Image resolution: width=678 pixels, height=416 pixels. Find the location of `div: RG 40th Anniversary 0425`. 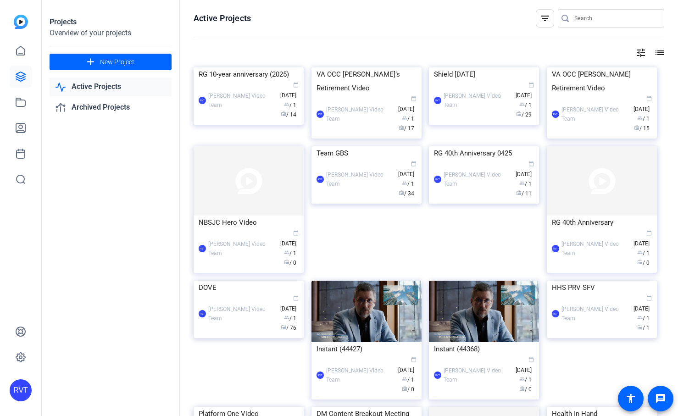

div: RG 40th Anniversary 0425 is located at coordinates (484, 153).